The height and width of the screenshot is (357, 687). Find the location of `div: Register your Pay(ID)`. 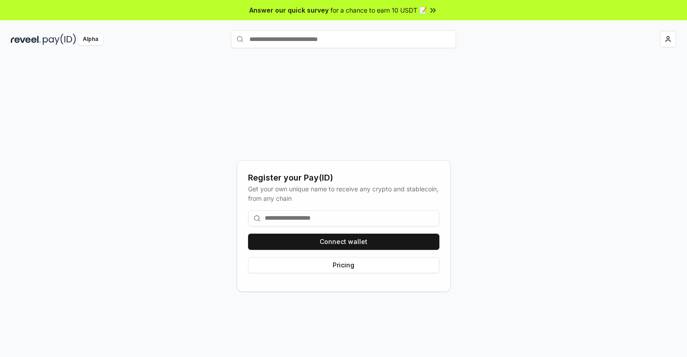

div: Register your Pay(ID) is located at coordinates (343, 178).